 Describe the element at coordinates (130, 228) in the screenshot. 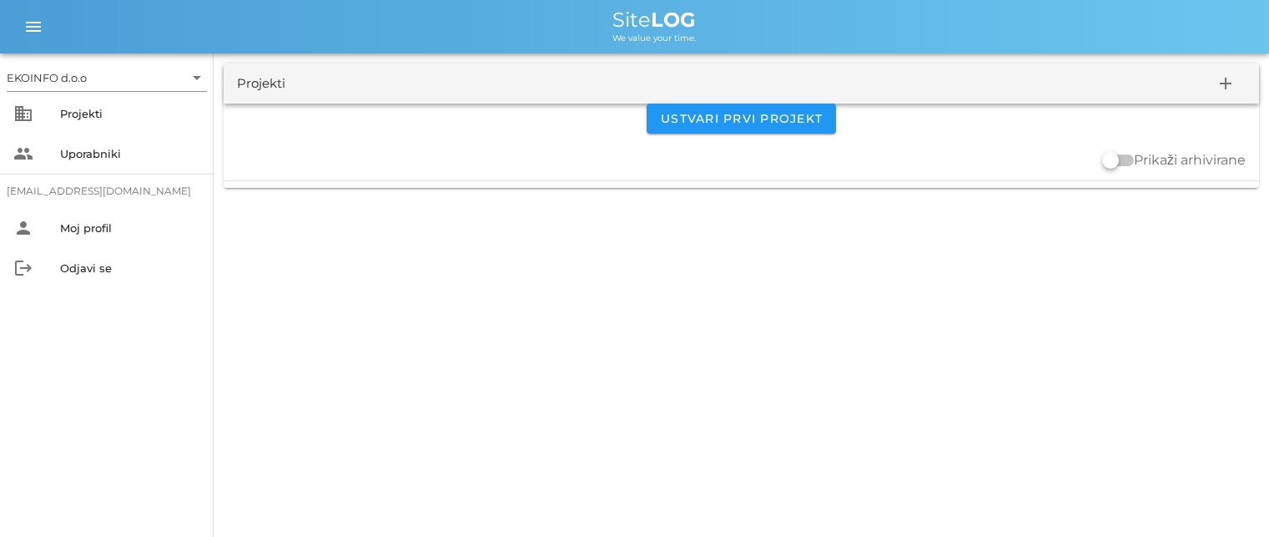

I see `div: Moj profil` at that location.